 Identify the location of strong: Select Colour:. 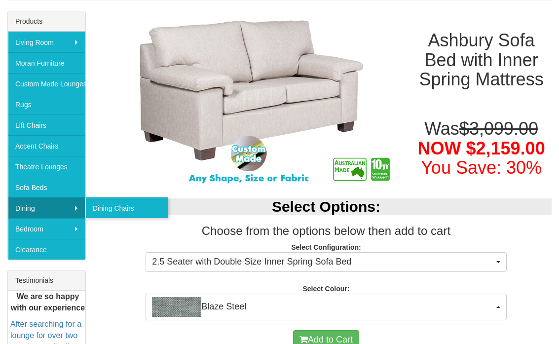
(326, 289).